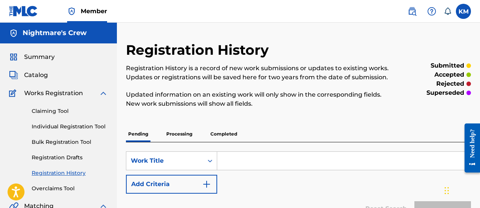  I want to click on p: Processing, so click(179, 134).